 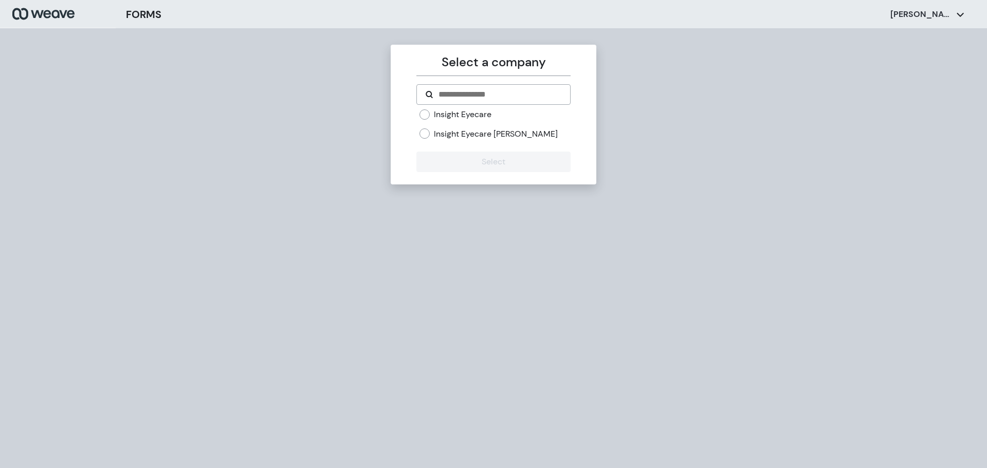 What do you see at coordinates (493, 162) in the screenshot?
I see `button: Select` at bounding box center [493, 162].